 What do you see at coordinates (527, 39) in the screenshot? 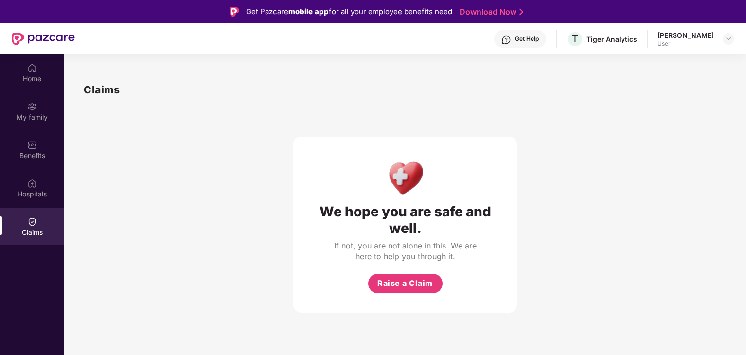
I see `div: Get Help` at bounding box center [527, 39].